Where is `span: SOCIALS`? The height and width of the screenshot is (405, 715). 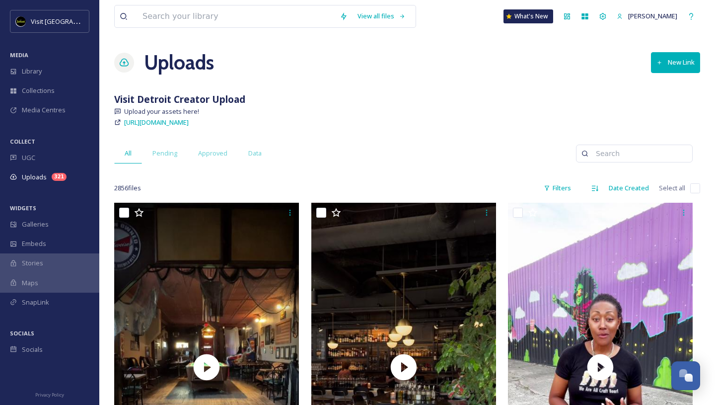
span: SOCIALS is located at coordinates (22, 333).